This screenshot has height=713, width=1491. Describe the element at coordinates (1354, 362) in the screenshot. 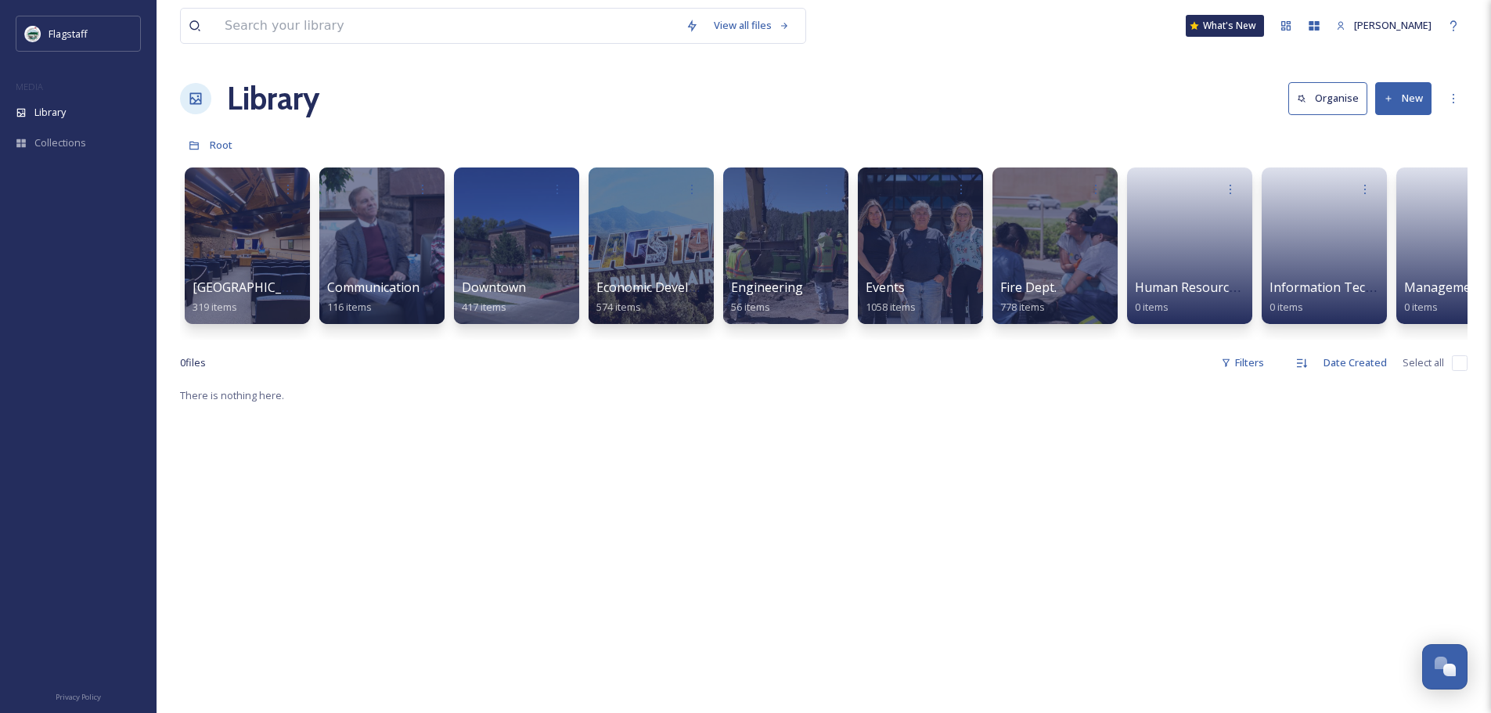

I see `div: Date Created` at that location.